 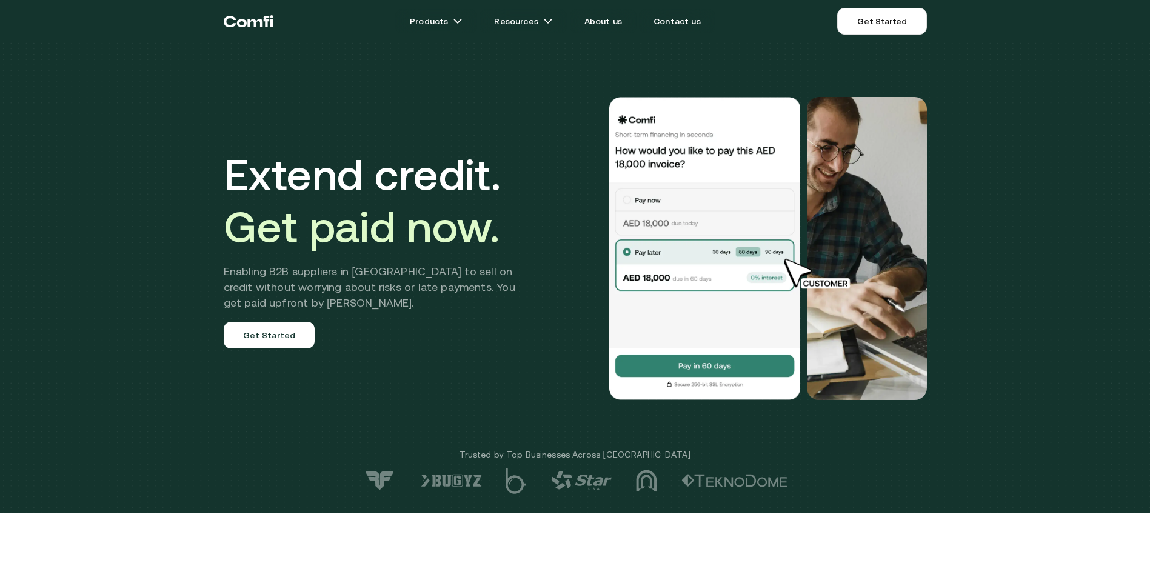 What do you see at coordinates (523, 21) in the screenshot?
I see `a: Resourcesarrow icons` at bounding box center [523, 21].